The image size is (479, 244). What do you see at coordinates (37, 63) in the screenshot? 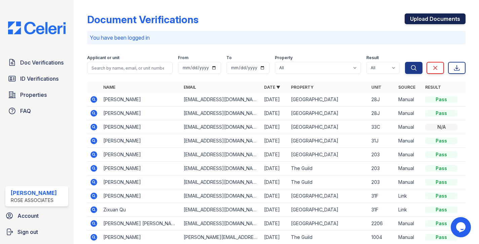
I see `a: Doc Verifications` at bounding box center [37, 63].